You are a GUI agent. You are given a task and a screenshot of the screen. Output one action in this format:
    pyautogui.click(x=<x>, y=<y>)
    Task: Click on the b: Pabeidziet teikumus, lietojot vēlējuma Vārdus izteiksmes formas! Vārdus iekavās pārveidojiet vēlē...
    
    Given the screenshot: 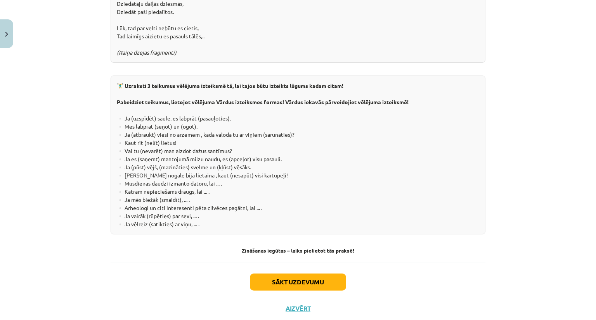 What is the action you would take?
    pyautogui.click(x=263, y=102)
    